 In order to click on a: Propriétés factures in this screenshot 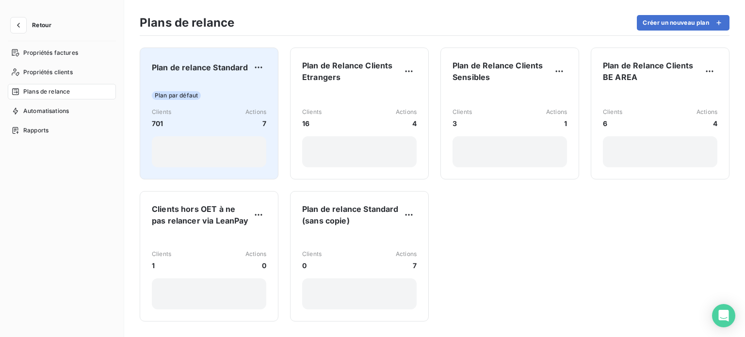, I will do `click(62, 53)`.